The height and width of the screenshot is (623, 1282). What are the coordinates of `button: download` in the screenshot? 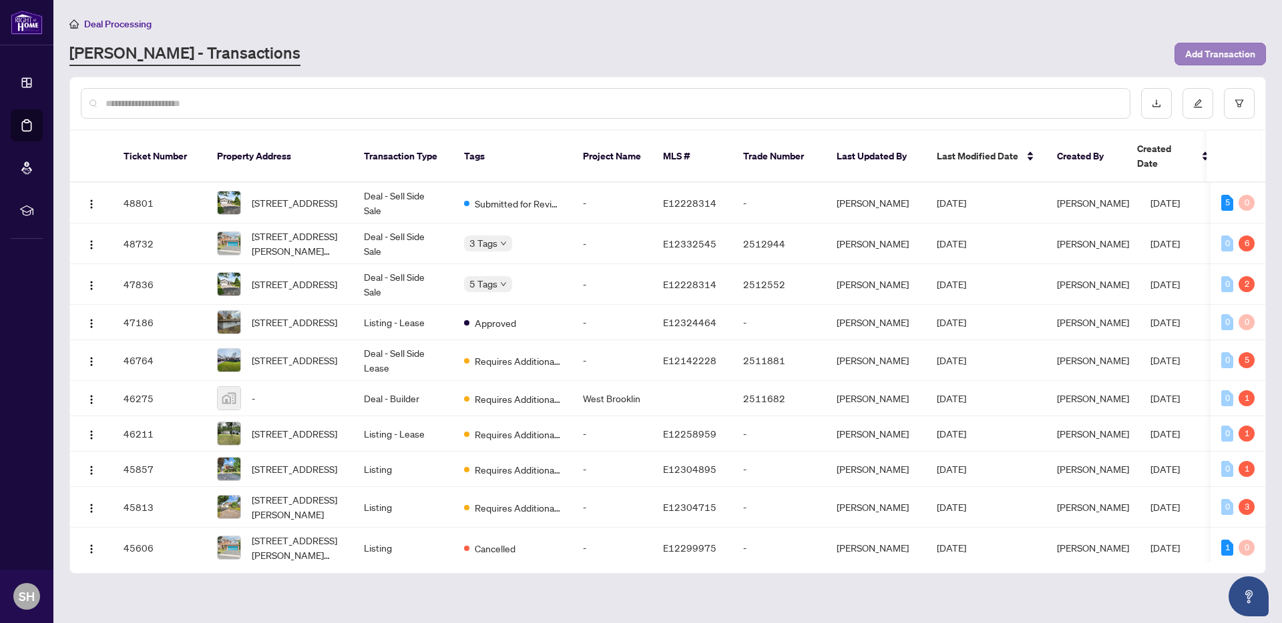 It's located at (1156, 103).